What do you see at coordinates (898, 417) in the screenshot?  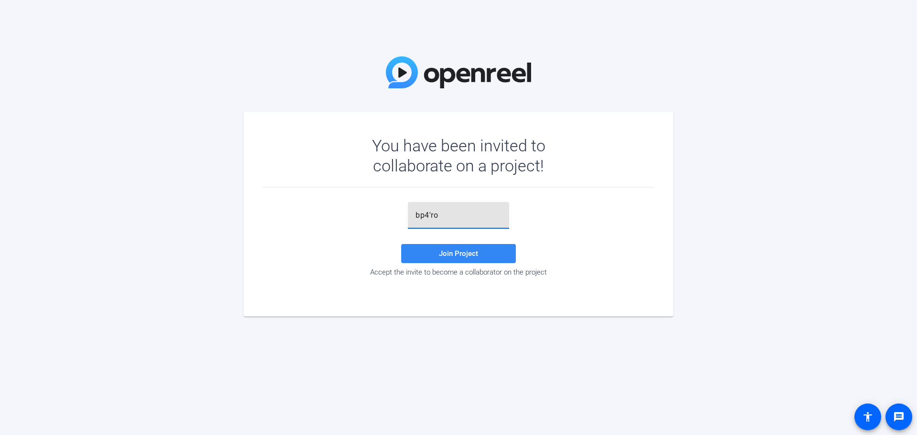 I see `mat-icon: message` at bounding box center [898, 417].